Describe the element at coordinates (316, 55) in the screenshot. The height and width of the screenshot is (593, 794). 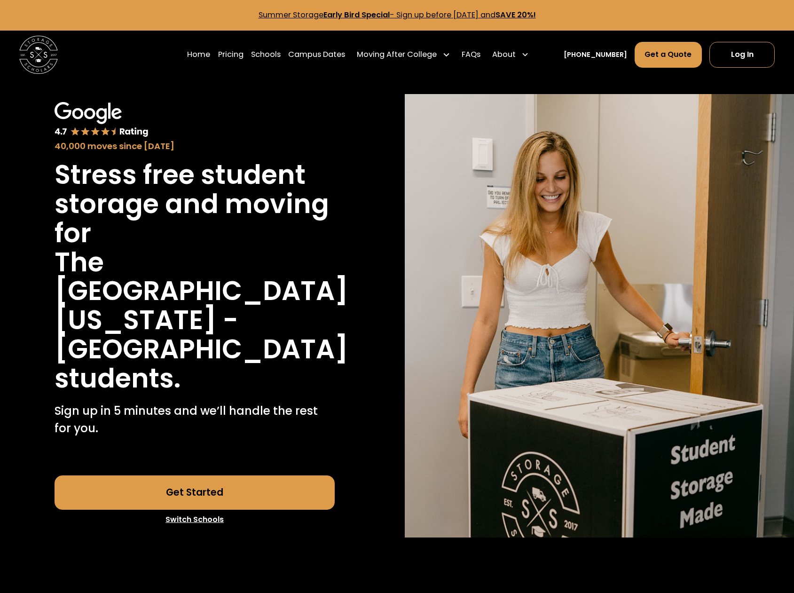
I see `a: Campus Dates` at that location.